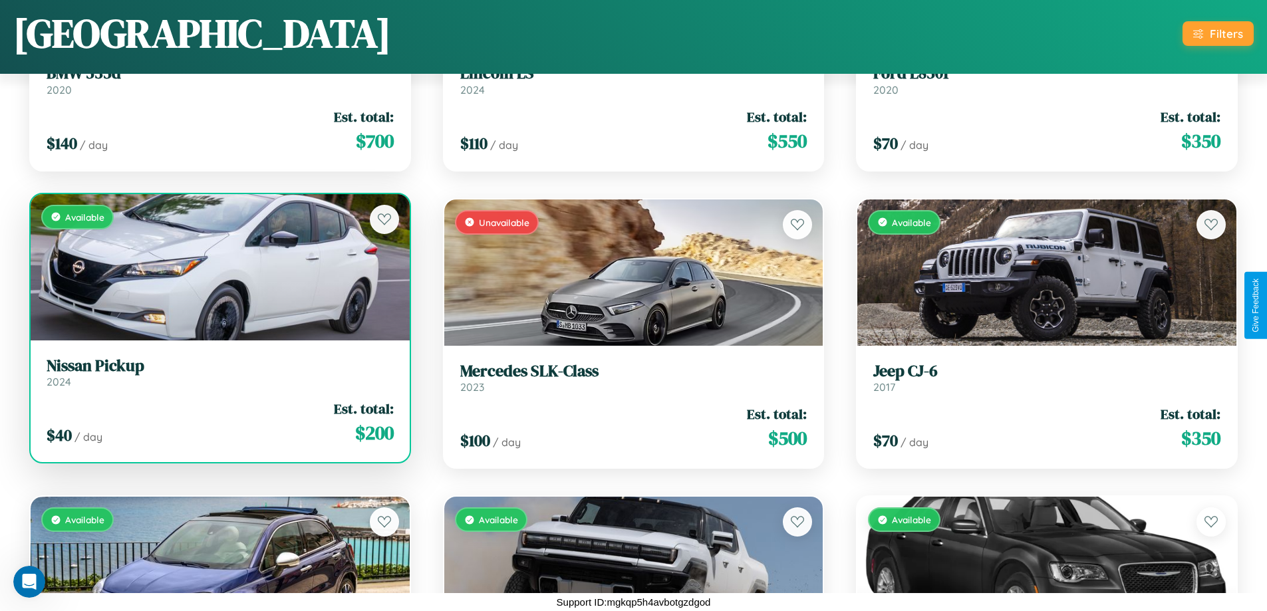 This screenshot has height=611, width=1267. What do you see at coordinates (1047, 371) in the screenshot?
I see `h3: Jeep CJ-6` at bounding box center [1047, 371].